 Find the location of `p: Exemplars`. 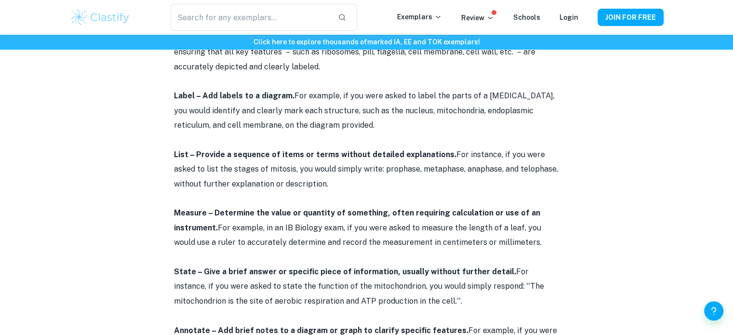

p: Exemplars is located at coordinates (419, 17).